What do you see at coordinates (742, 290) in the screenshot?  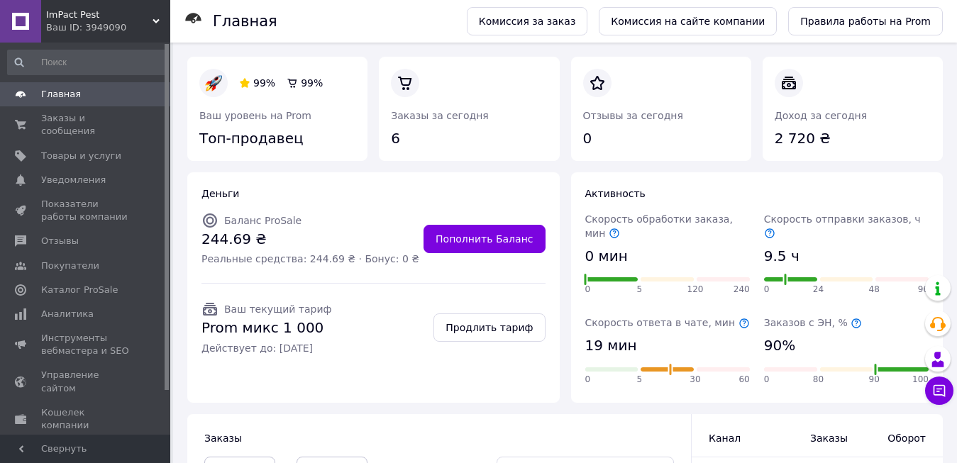 I see `span: 240` at bounding box center [742, 290].